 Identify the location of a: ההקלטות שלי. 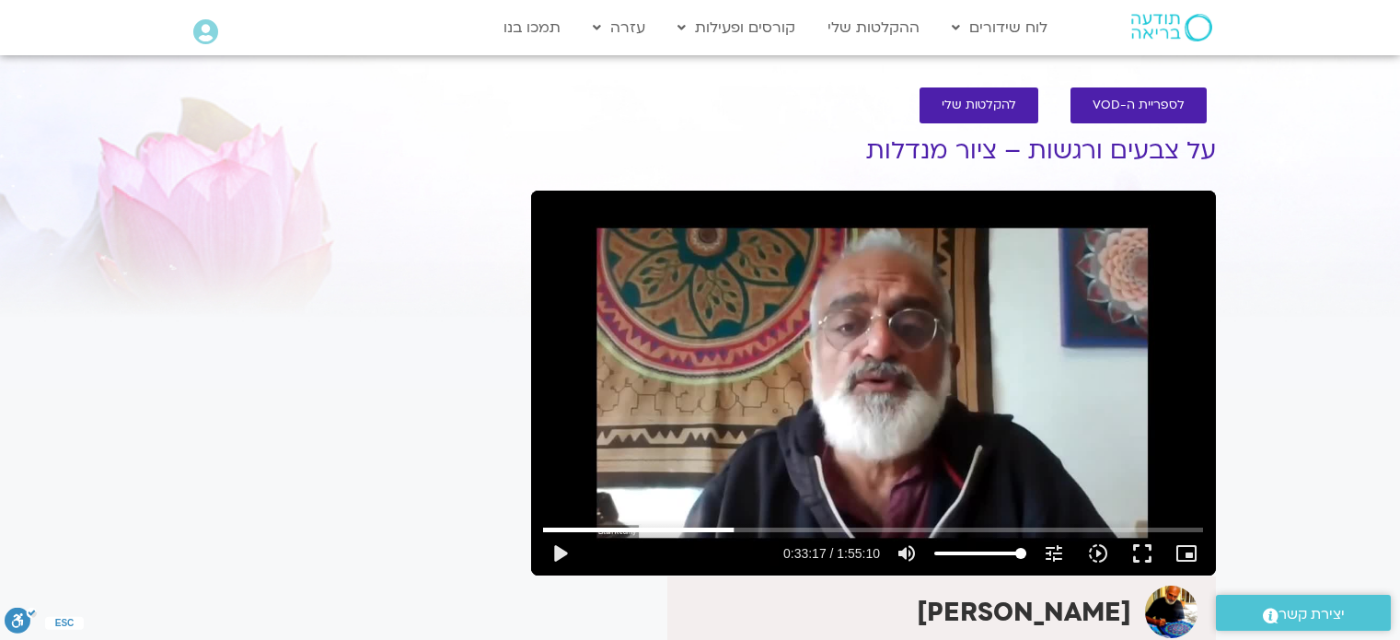
(873, 28).